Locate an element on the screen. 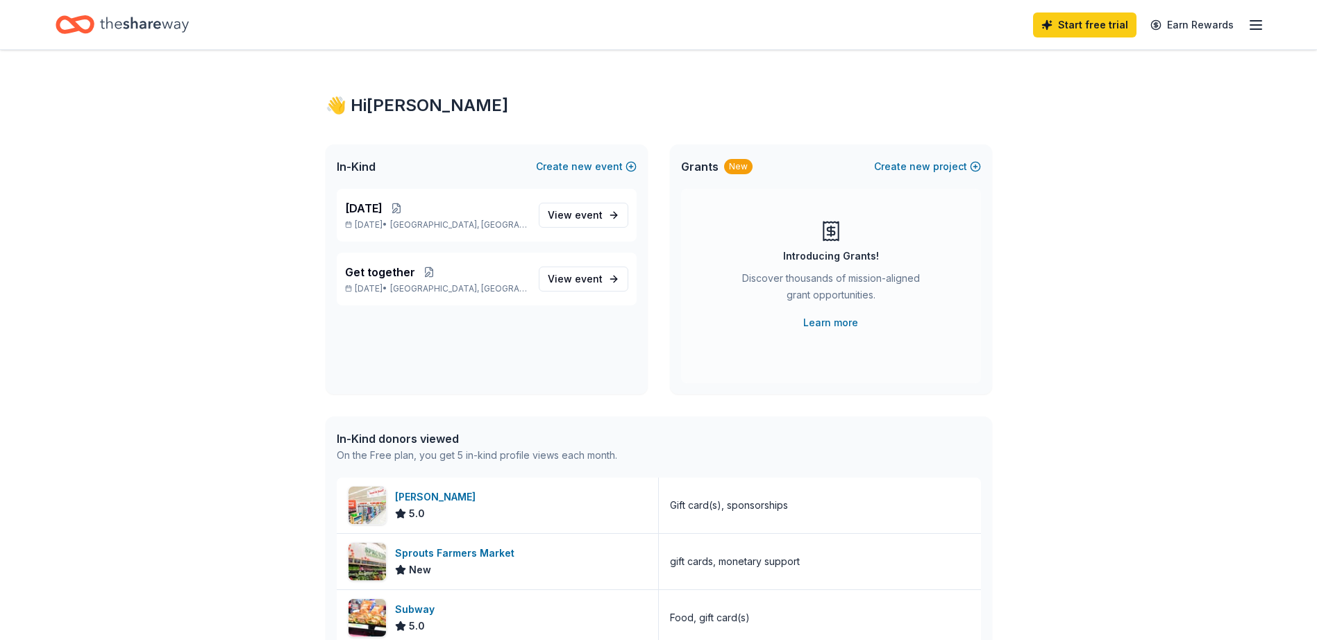 Image resolution: width=1317 pixels, height=640 pixels. img: Image for Subway is located at coordinates (367, 618).